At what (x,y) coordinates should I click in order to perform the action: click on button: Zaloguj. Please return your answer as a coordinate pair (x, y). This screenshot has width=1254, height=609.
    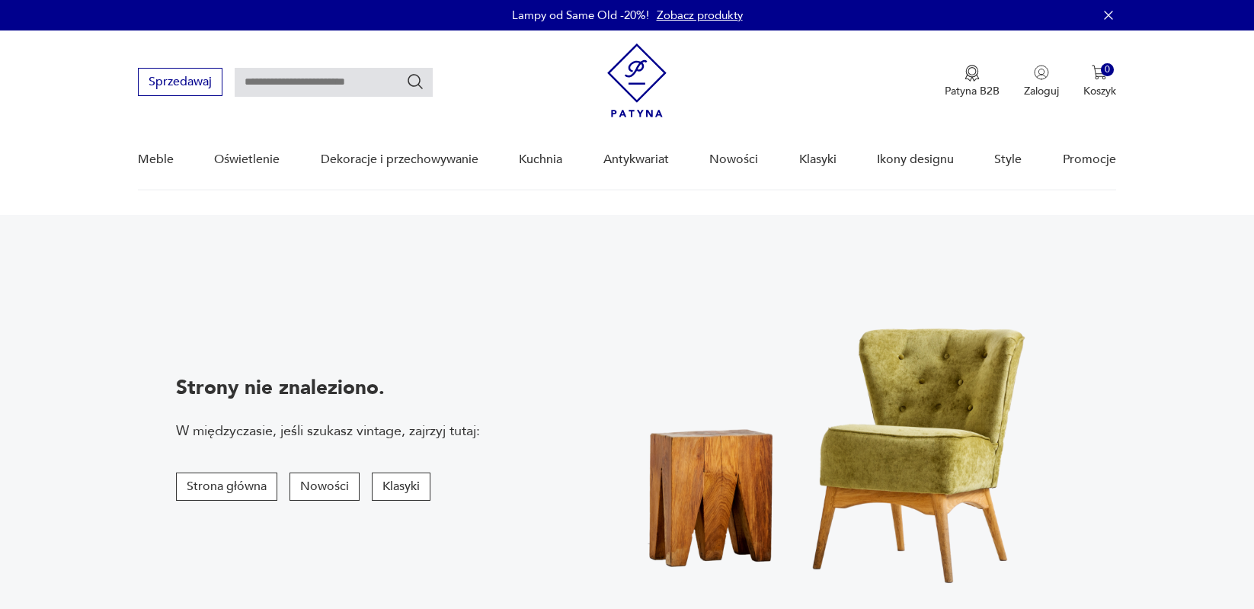
    Looking at the image, I should click on (1042, 82).